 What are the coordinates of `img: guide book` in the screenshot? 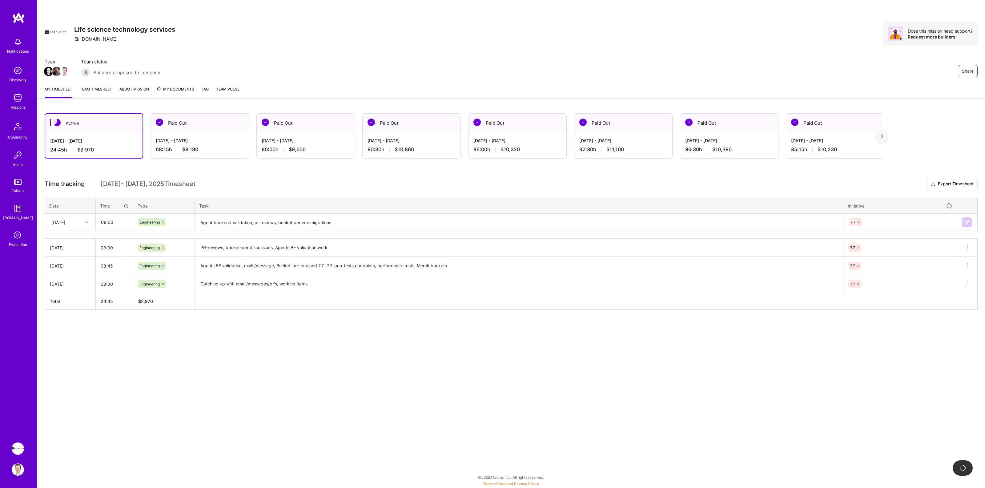 It's located at (18, 208).